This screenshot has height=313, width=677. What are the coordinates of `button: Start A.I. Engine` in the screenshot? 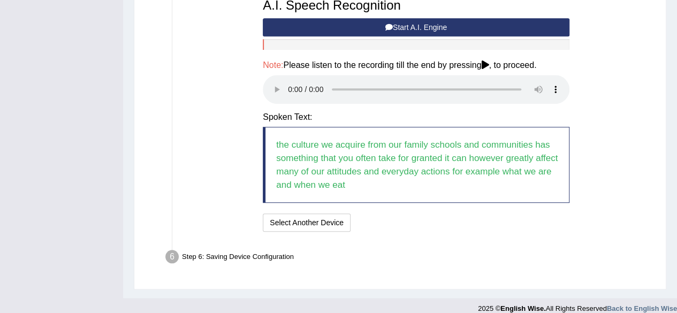 It's located at (416, 27).